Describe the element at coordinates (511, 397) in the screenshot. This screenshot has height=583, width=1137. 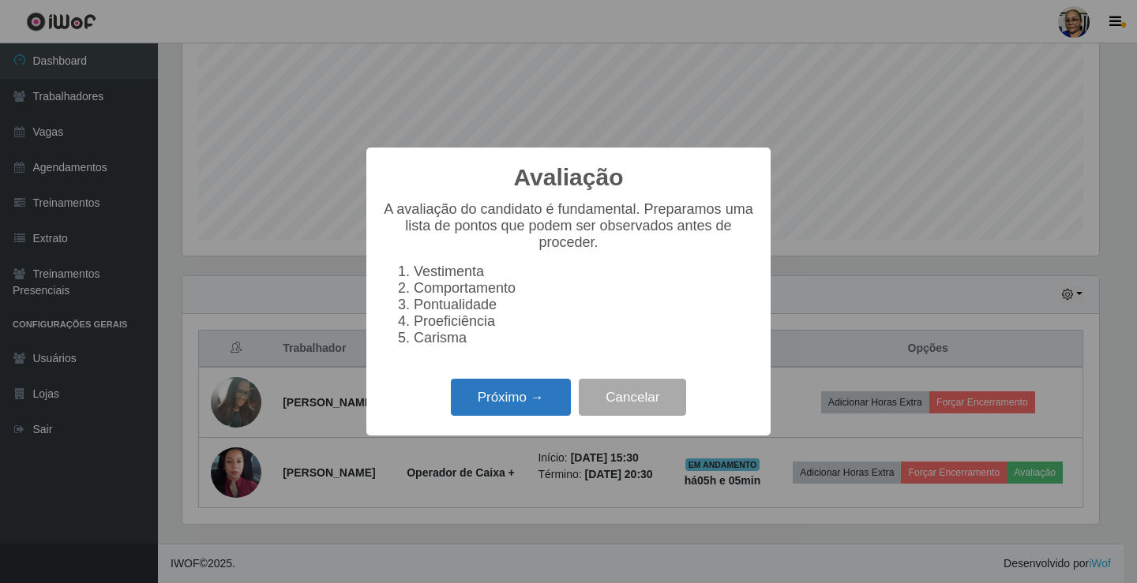
I see `button: Próximo →` at that location.